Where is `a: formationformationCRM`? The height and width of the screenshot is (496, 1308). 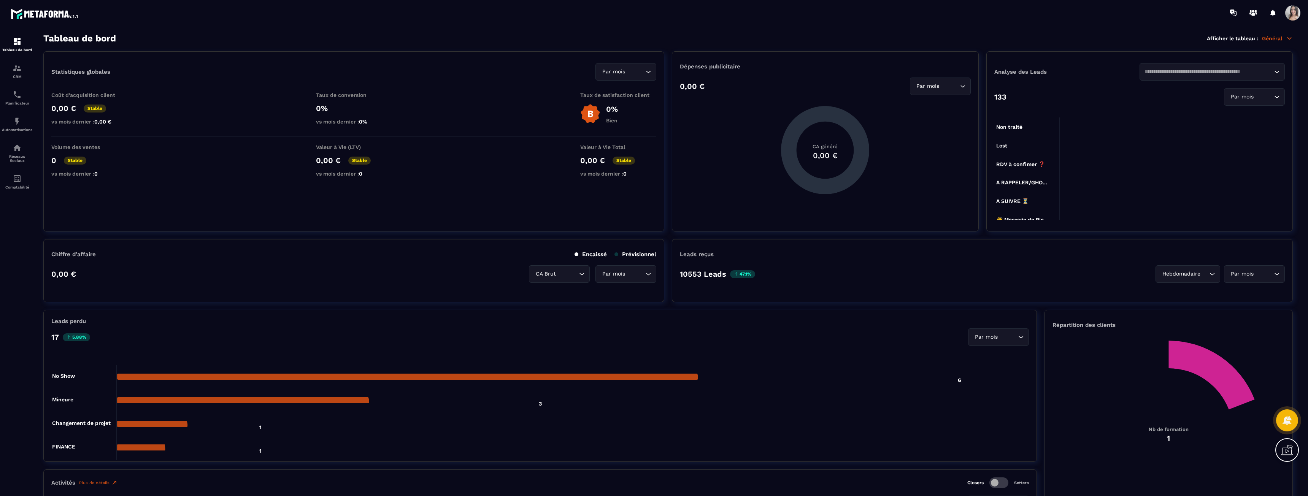
a: formationformationCRM is located at coordinates (17, 71).